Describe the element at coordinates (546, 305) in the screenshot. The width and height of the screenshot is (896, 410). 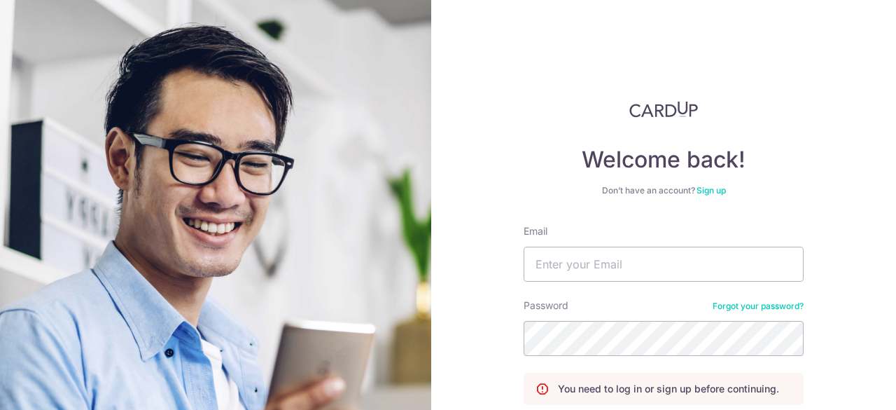
I see `label: Password` at that location.